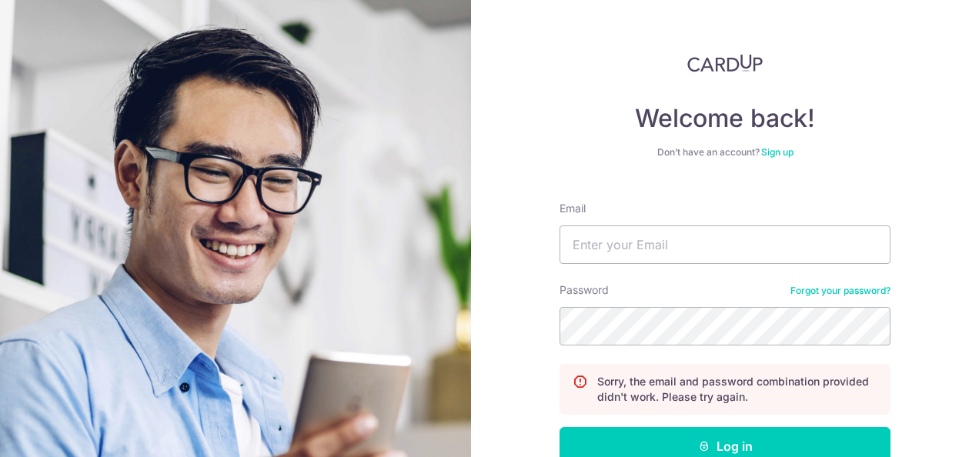 The height and width of the screenshot is (457, 979). What do you see at coordinates (725, 245) in the screenshot?
I see `input: Enter your Email` at bounding box center [725, 245].